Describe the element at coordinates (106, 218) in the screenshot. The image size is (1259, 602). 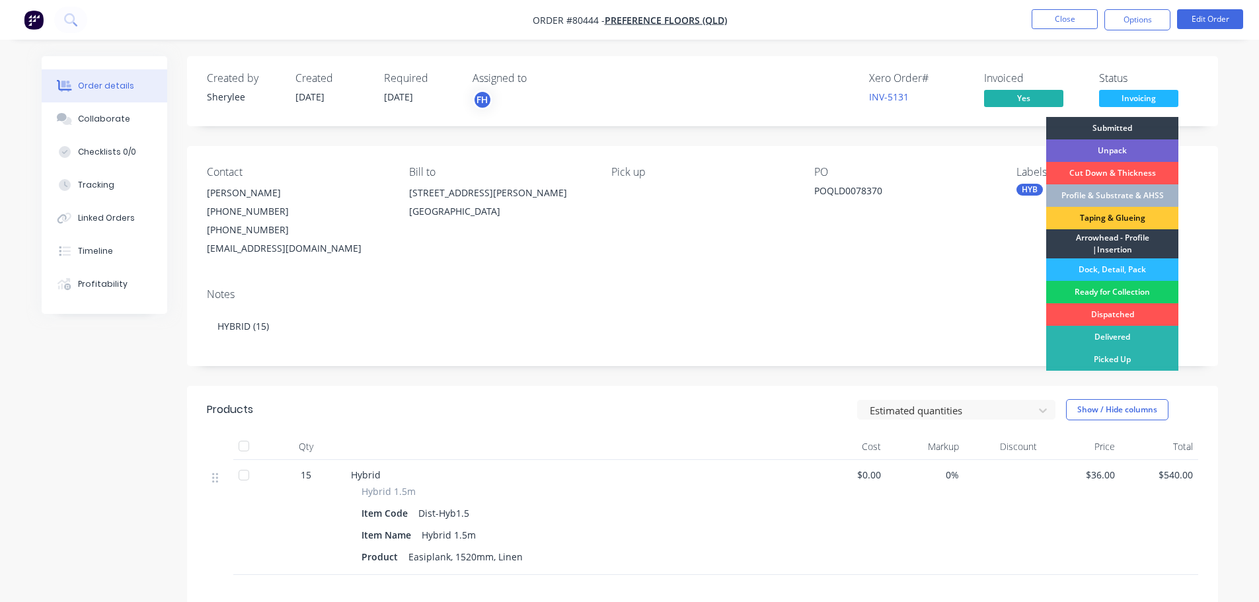
I see `div: Linked Orders` at that location.